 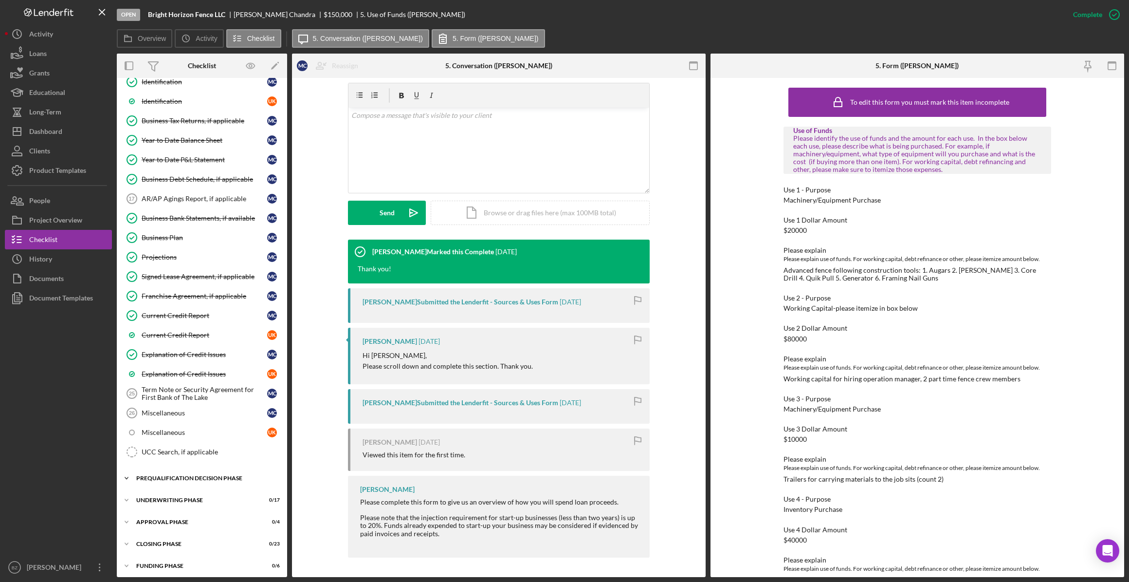 I want to click on button: Overview, so click(x=145, y=38).